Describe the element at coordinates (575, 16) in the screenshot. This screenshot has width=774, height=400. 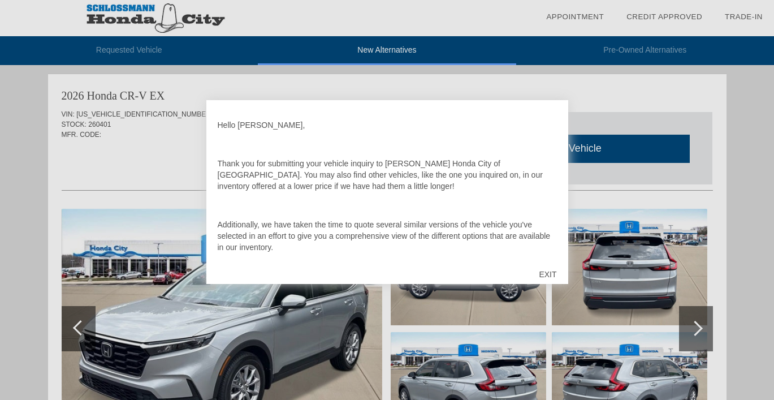
I see `a: Appointment` at that location.